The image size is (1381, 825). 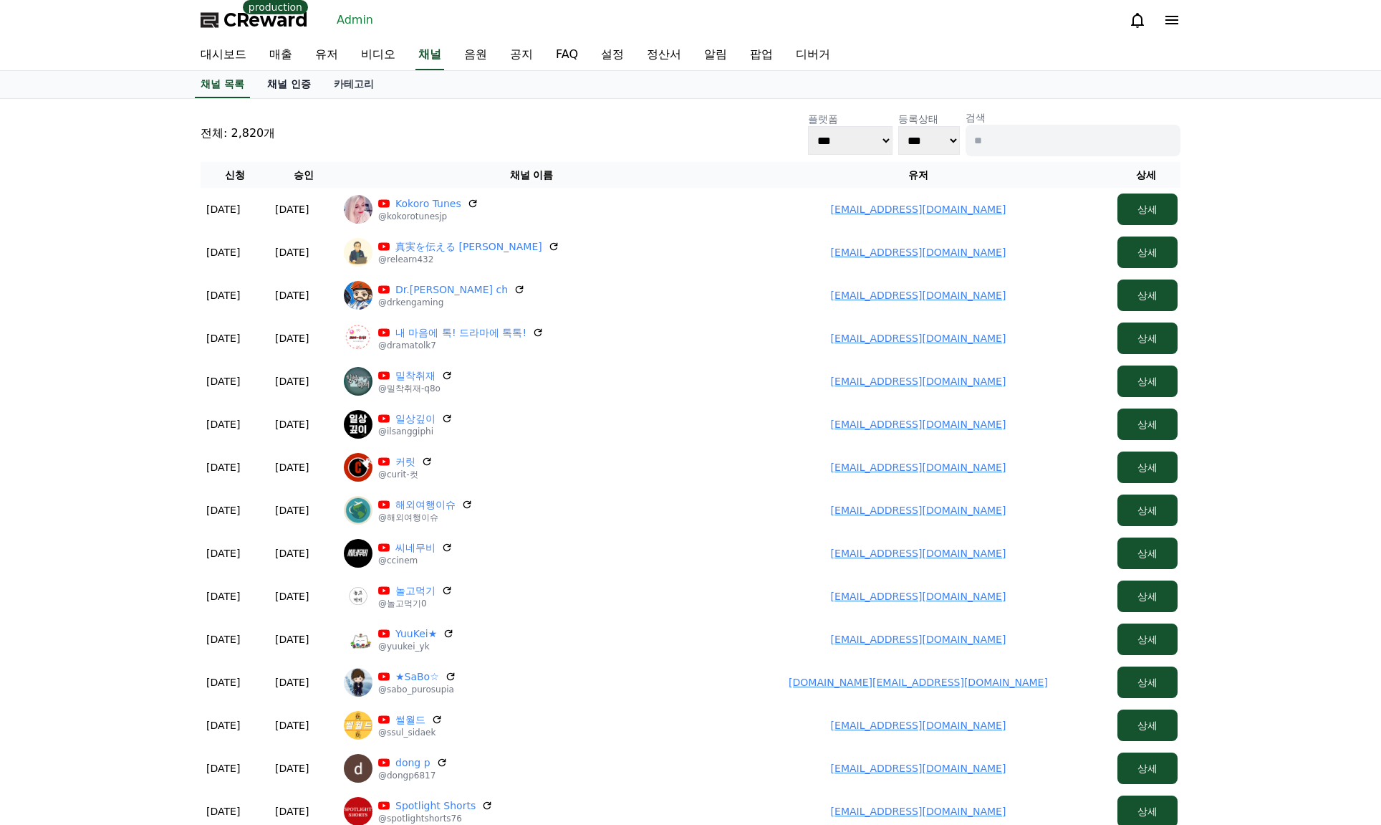 What do you see at coordinates (521, 55) in the screenshot?
I see `a: 공지` at bounding box center [521, 55].